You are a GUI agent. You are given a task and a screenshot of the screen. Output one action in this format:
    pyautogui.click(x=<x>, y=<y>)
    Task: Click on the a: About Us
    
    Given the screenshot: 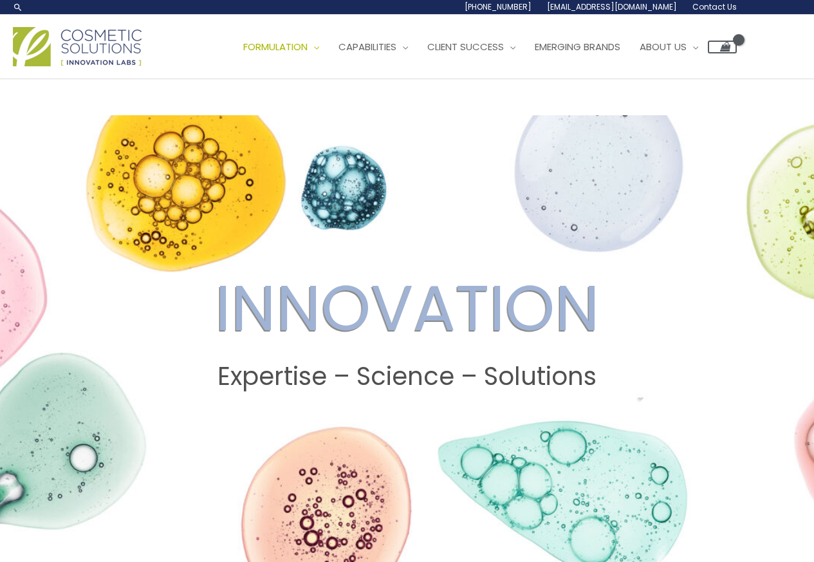 What is the action you would take?
    pyautogui.click(x=669, y=47)
    